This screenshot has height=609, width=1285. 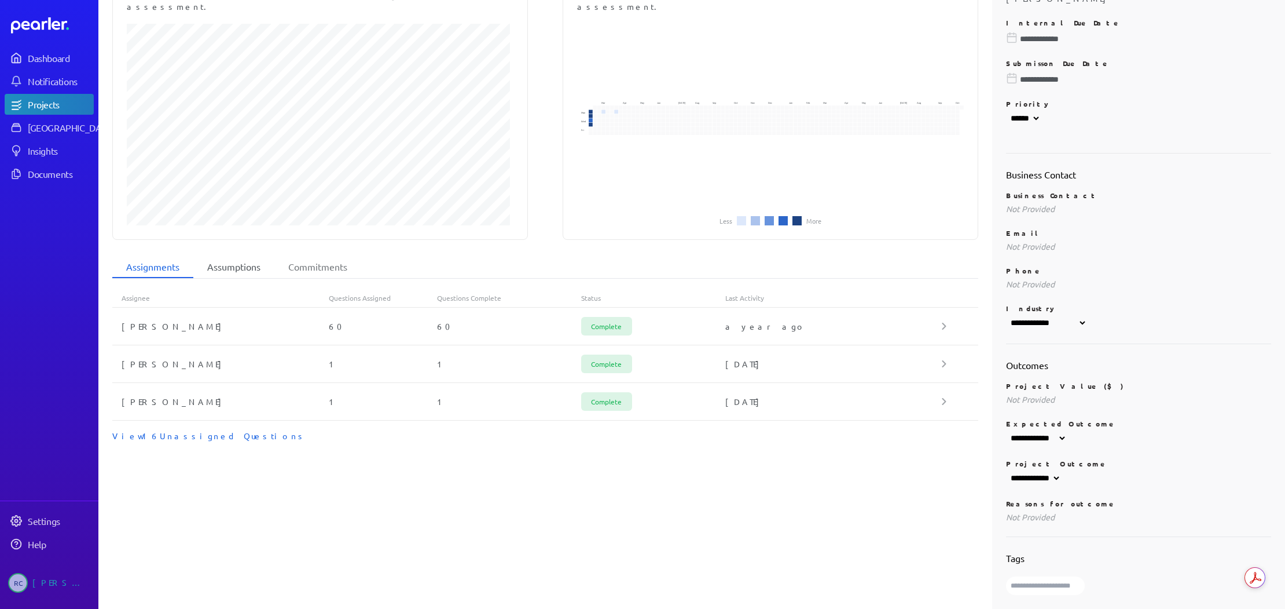 I want to click on div: Documents, so click(x=60, y=174).